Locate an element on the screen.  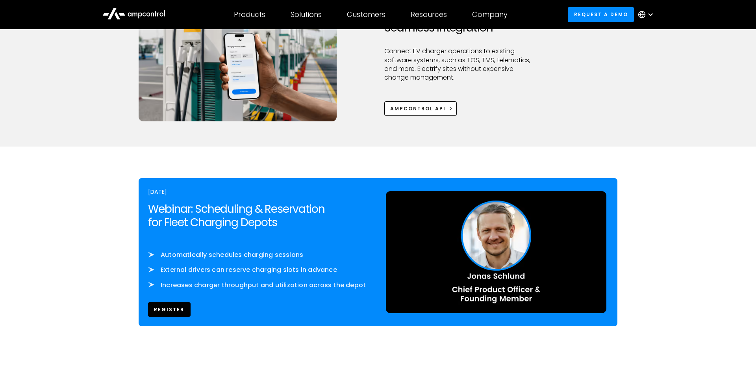
div: Company is located at coordinates (490, 15).